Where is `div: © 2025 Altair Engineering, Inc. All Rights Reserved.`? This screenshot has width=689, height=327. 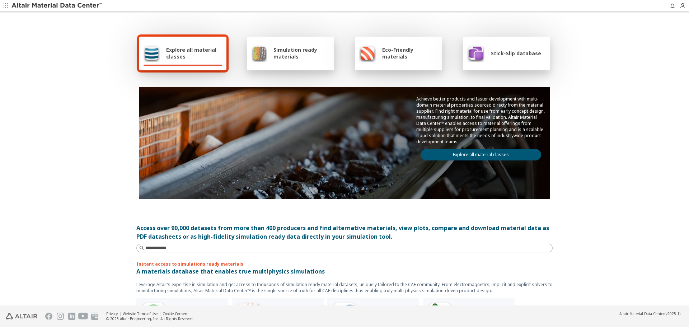 div: © 2025 Altair Engineering, Inc. All Rights Reserved. is located at coordinates (150, 319).